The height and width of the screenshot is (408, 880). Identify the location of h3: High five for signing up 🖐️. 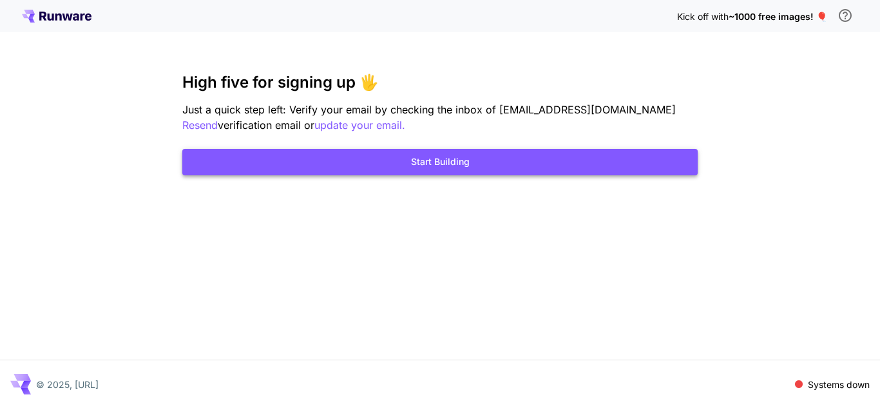
(440, 83).